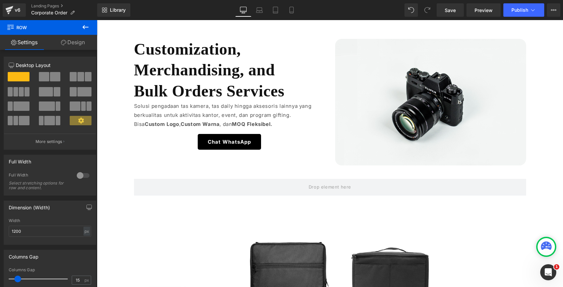 The height and width of the screenshot is (287, 563). Describe the element at coordinates (40, 27) in the screenshot. I see `span: Row` at that location.